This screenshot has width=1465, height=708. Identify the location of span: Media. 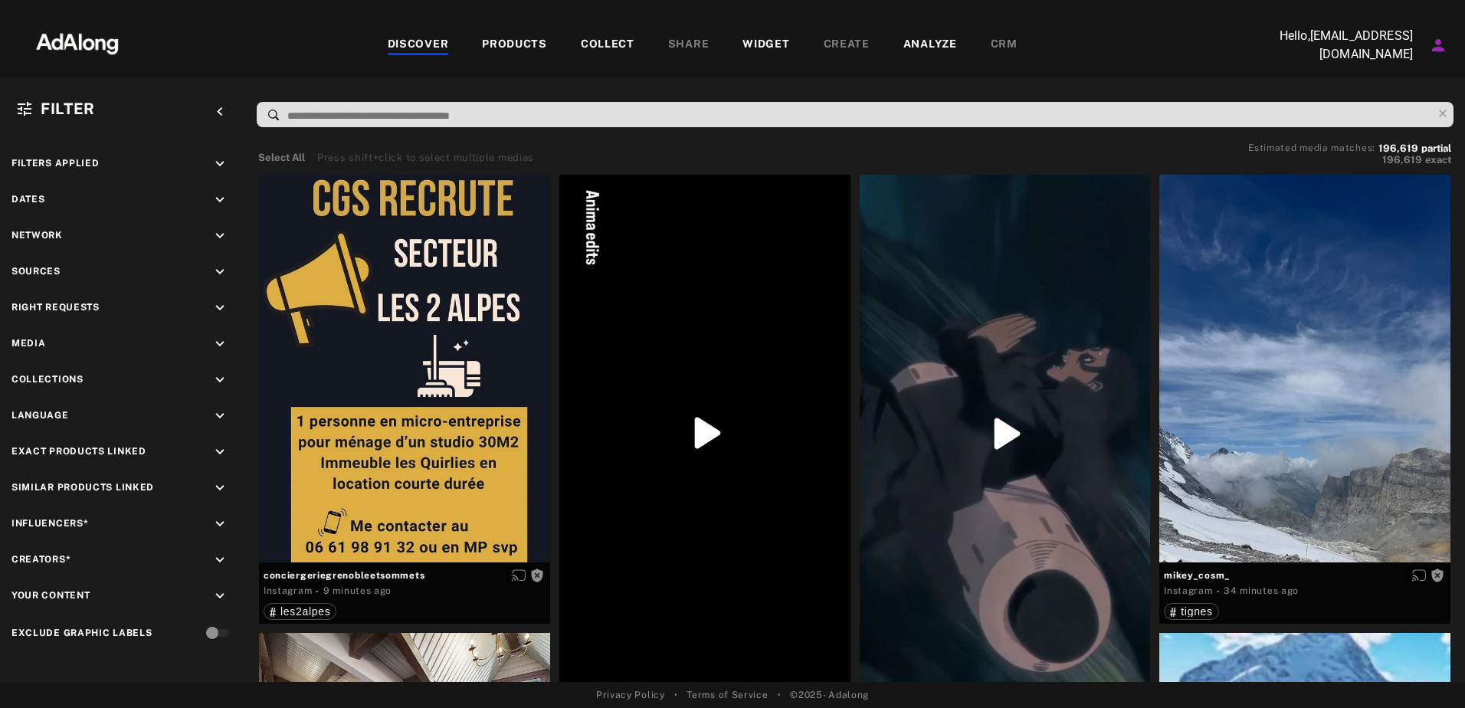
(28, 343).